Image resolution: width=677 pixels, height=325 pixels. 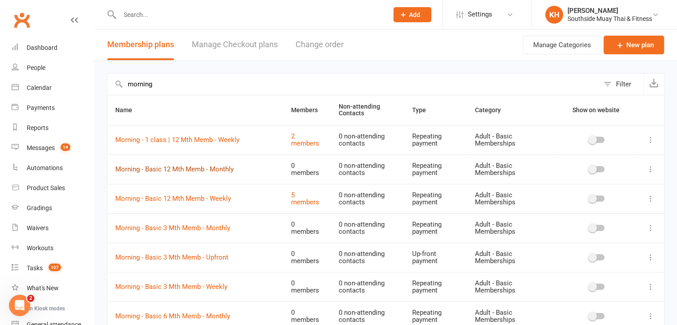 I want to click on a: Morning - Basic 12 Mth Memb - Monthly, so click(x=175, y=169).